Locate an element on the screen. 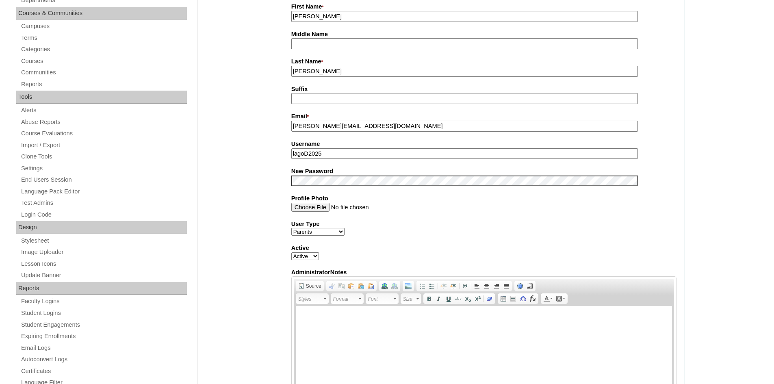 The width and height of the screenshot is (774, 384). a: End Users Session is located at coordinates (104, 180).